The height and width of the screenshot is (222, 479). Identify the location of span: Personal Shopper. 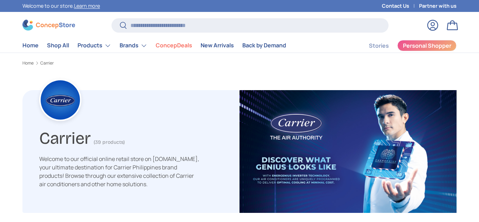
(427, 46).